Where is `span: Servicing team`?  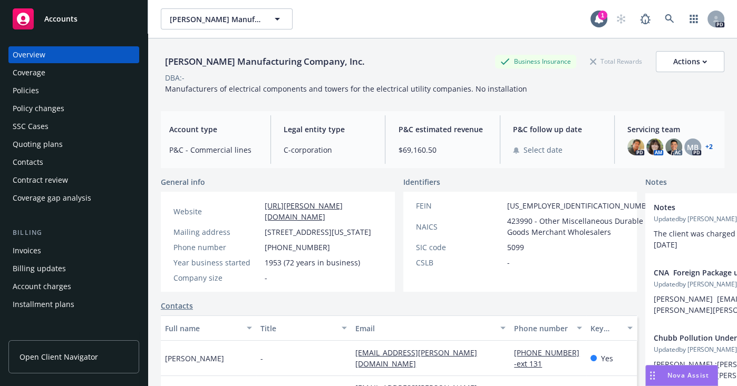
span: Servicing team is located at coordinates (671, 129).